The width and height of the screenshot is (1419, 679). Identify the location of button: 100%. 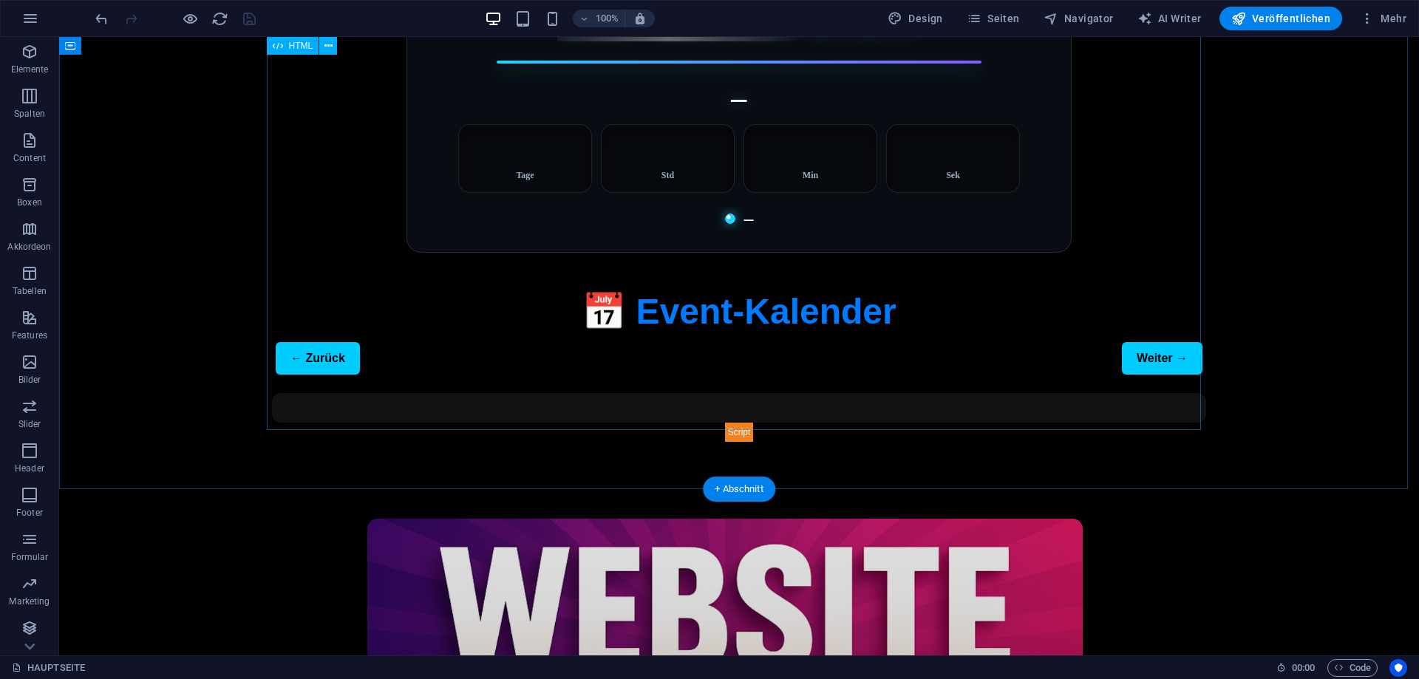
(599, 18).